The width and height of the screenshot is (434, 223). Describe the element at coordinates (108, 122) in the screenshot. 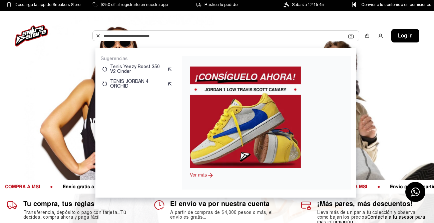

I see `span: Women` at that location.